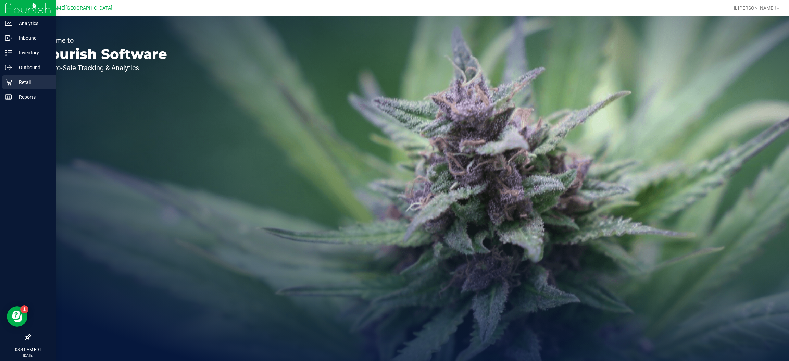 The width and height of the screenshot is (789, 361). I want to click on p: Seed-to-Sale Tracking & Analytics, so click(102, 68).